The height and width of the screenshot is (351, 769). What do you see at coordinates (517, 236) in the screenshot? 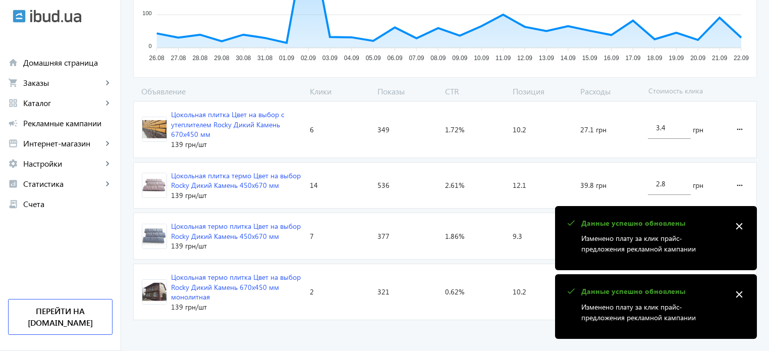
I see `span: 9.3` at bounding box center [517, 236].